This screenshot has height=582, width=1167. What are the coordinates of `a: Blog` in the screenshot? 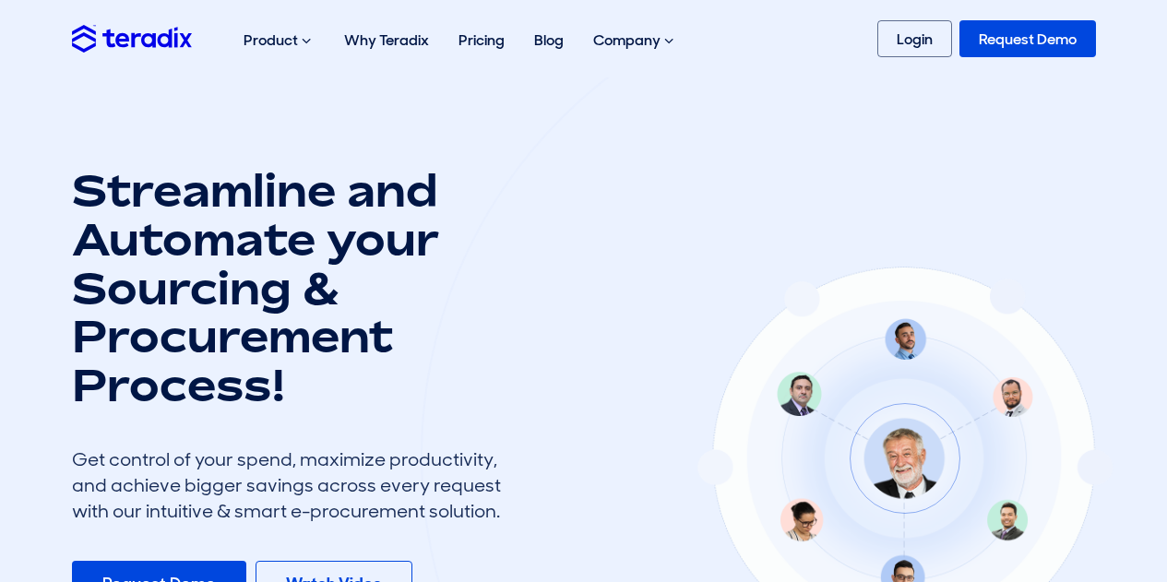 It's located at (549, 40).